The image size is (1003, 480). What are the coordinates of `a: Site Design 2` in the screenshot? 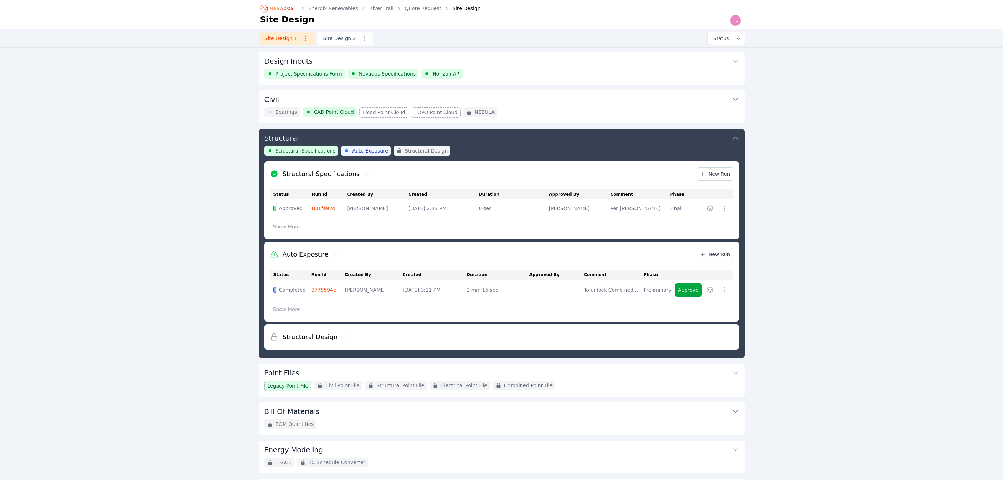 It's located at (345, 38).